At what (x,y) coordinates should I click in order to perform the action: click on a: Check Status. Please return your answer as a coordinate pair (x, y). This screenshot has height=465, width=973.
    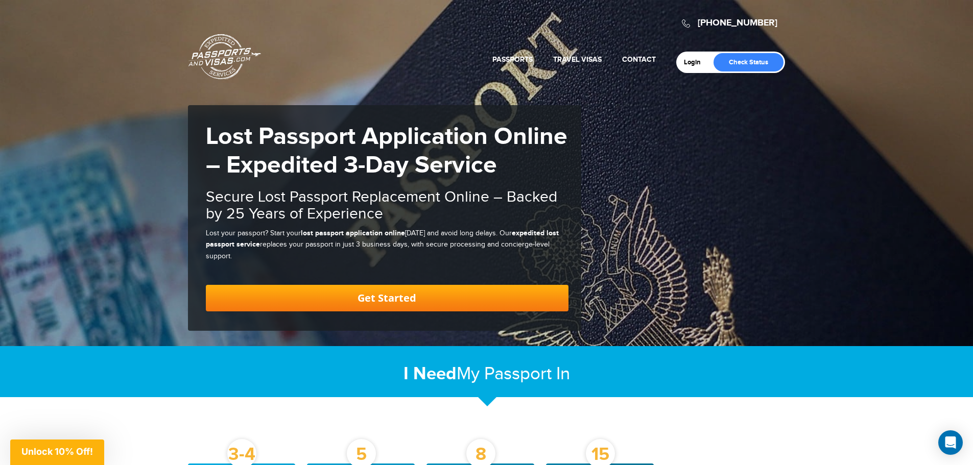
    Looking at the image, I should click on (748, 62).